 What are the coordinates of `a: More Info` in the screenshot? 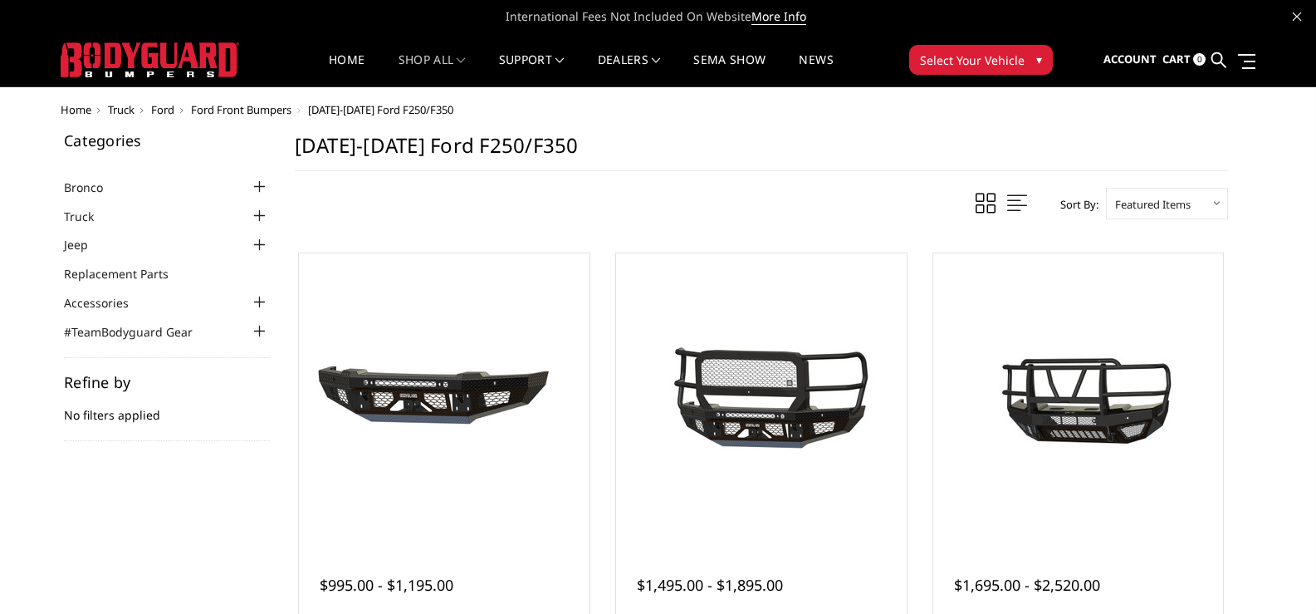 It's located at (779, 17).